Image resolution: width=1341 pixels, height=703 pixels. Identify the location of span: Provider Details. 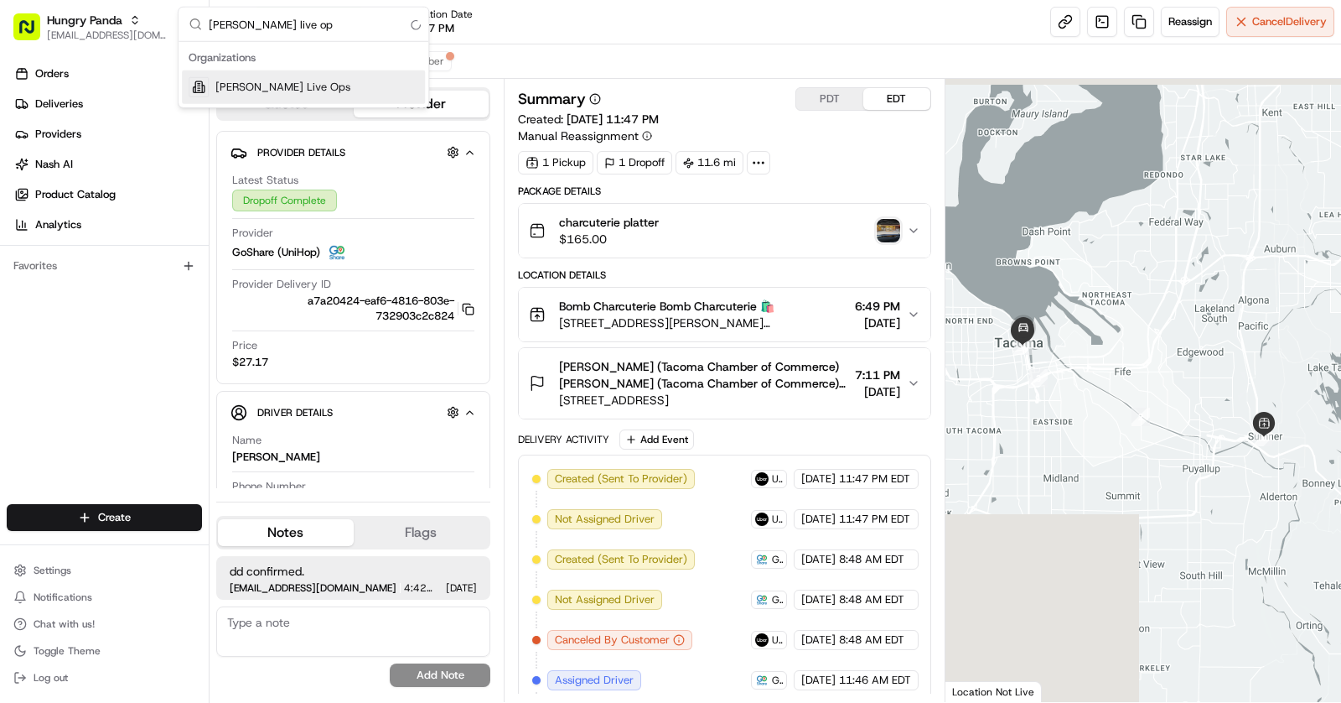
(301, 153).